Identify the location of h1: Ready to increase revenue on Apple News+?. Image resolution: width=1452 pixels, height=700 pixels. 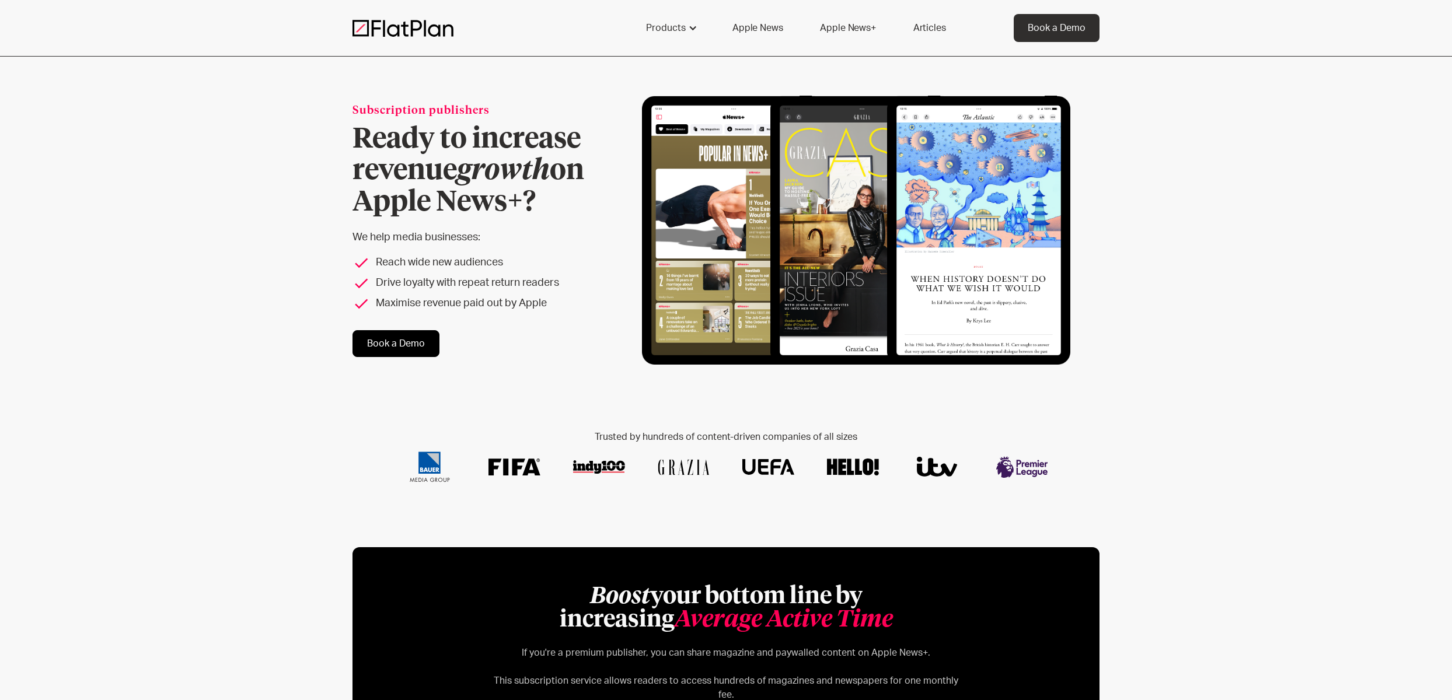
(487, 171).